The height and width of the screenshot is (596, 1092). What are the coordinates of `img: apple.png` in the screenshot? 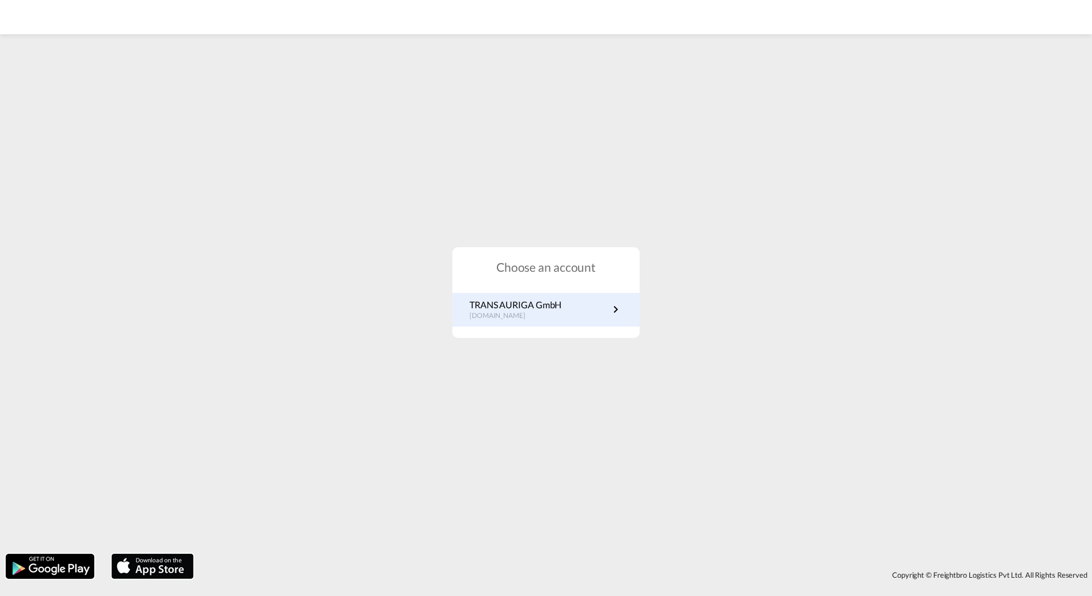 It's located at (153, 567).